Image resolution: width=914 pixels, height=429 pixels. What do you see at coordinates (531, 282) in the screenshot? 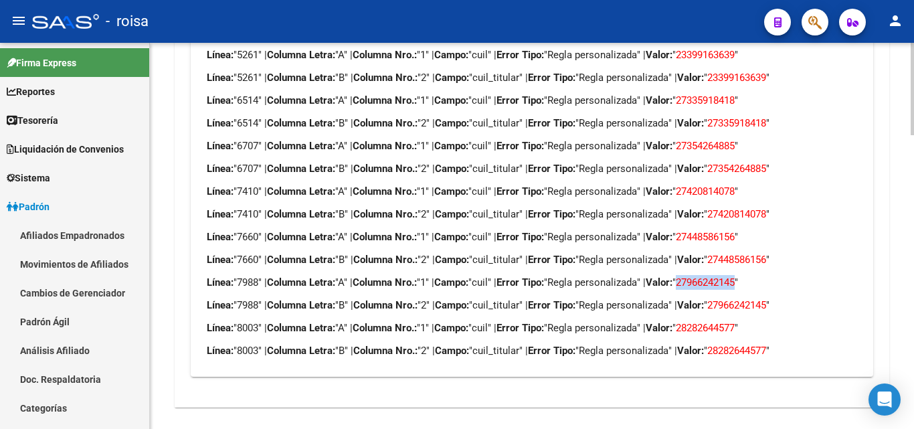
I see `p: "7988" | "A" | "1" | "cuil" | "Regla personalizada" | " "` at bounding box center [531, 282].